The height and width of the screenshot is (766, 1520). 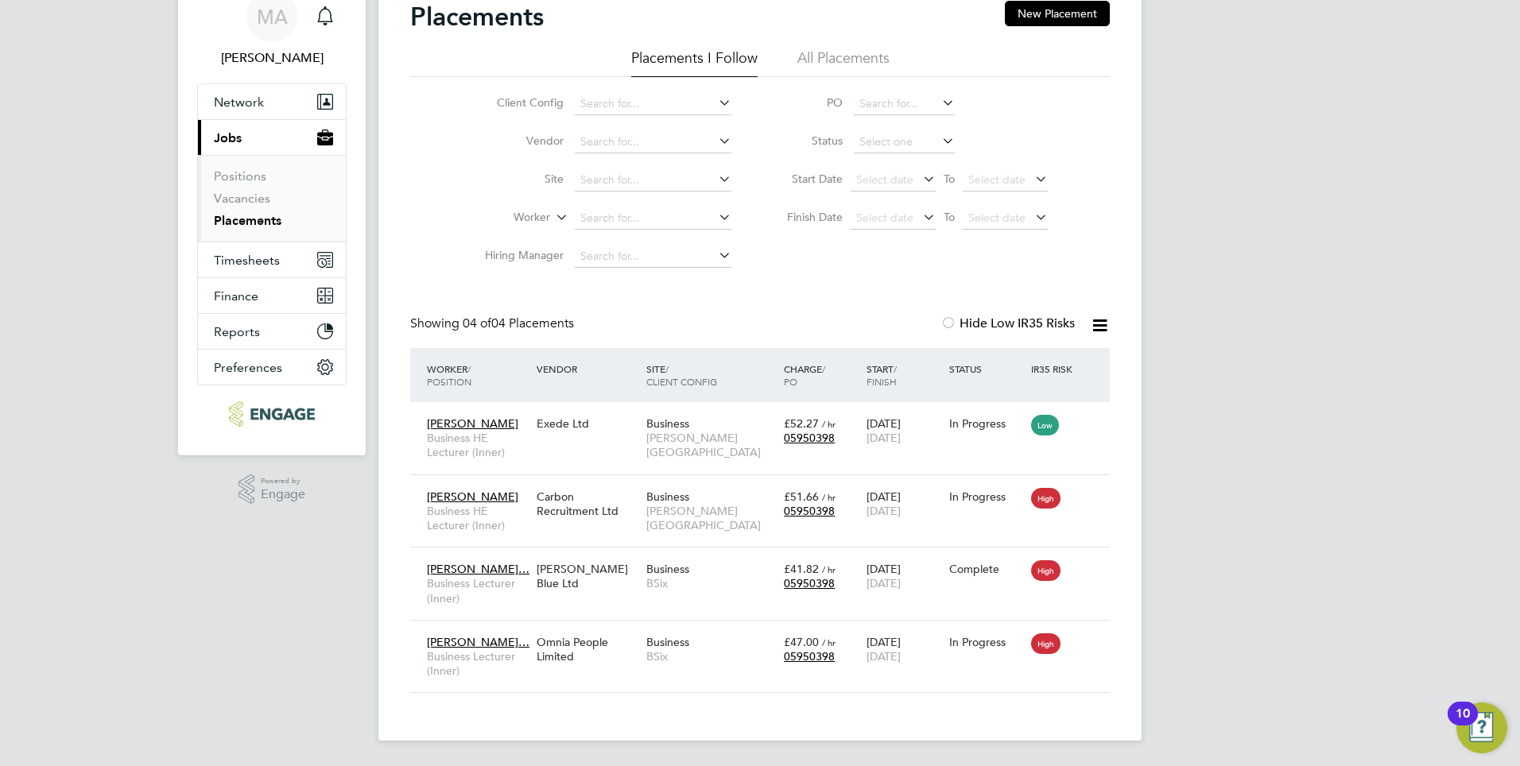 What do you see at coordinates (1007, 324) in the screenshot?
I see `label: Hide Low IR35 Risks` at bounding box center [1007, 324].